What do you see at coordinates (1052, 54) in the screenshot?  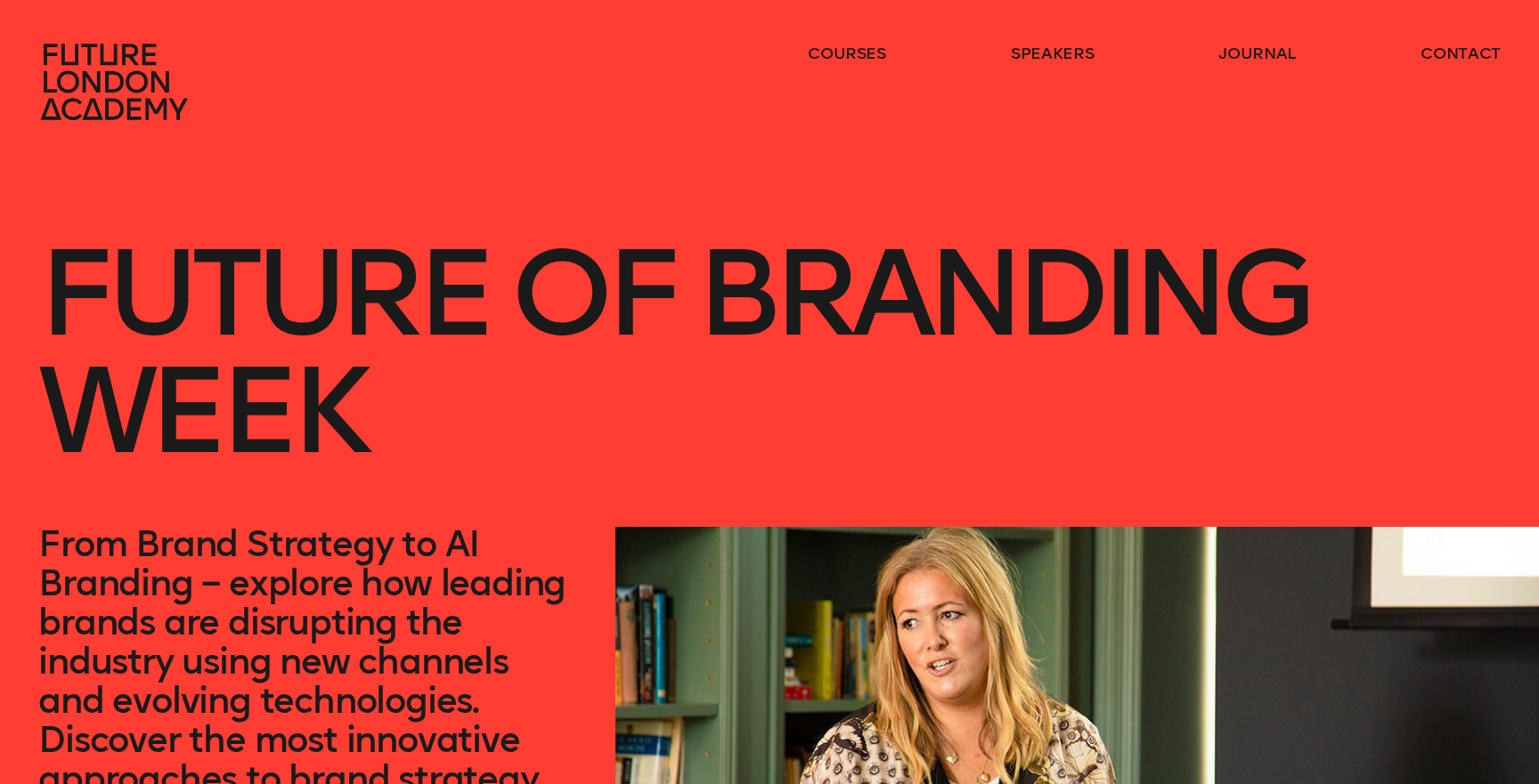 I see `a: speakers` at bounding box center [1052, 54].